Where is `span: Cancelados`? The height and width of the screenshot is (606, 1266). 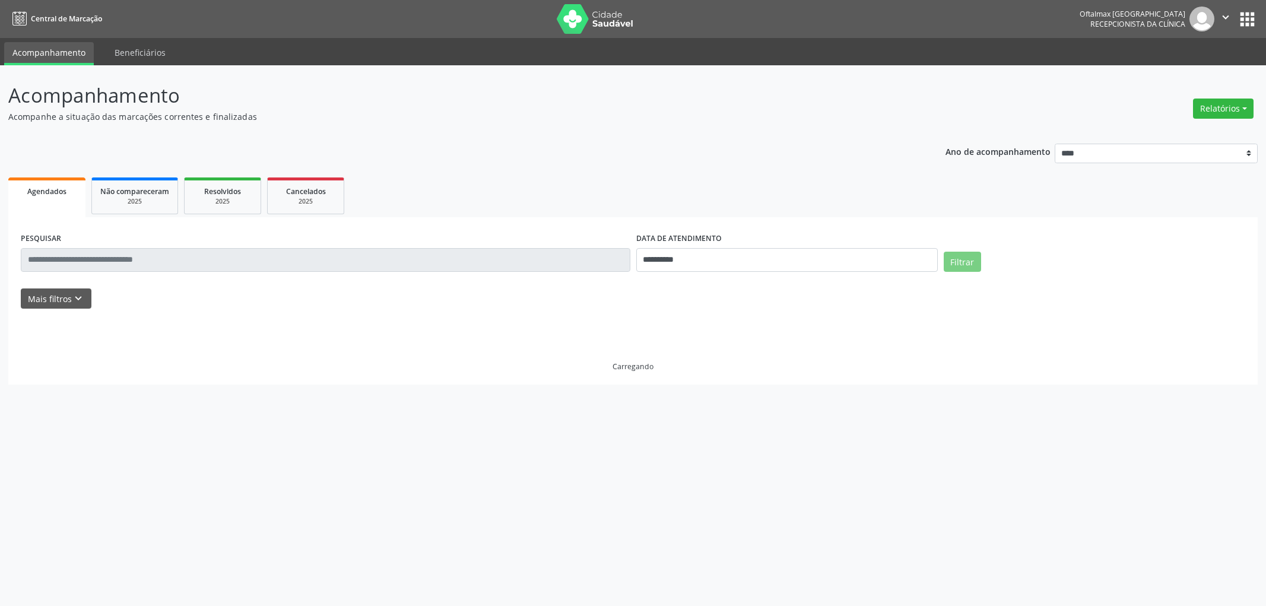 span: Cancelados is located at coordinates (306, 191).